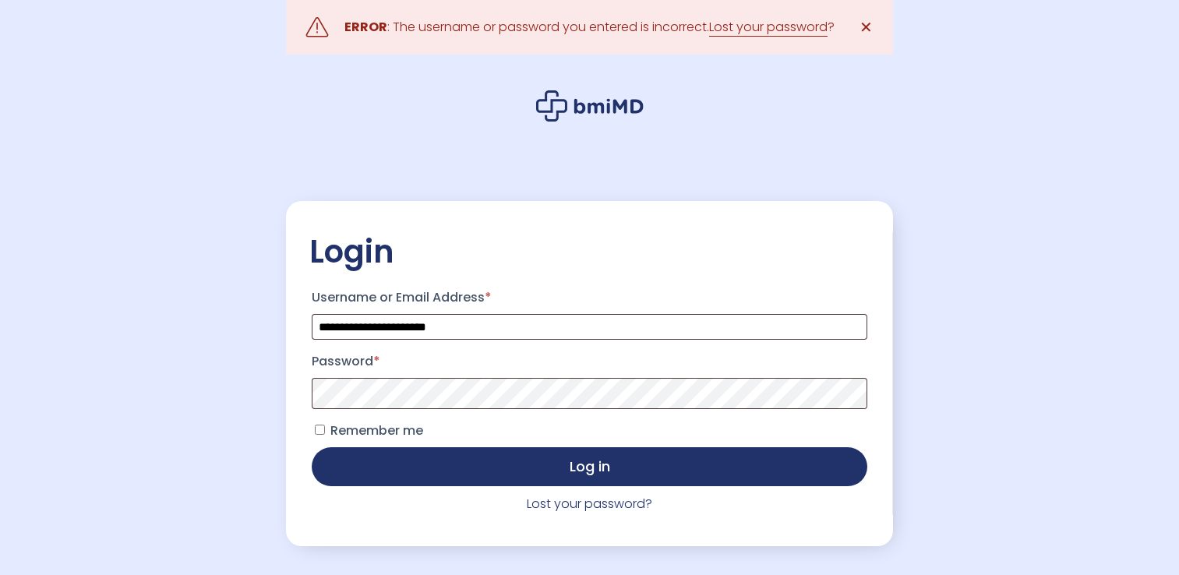 The height and width of the screenshot is (575, 1179). I want to click on input: Remember me, so click(319, 429).